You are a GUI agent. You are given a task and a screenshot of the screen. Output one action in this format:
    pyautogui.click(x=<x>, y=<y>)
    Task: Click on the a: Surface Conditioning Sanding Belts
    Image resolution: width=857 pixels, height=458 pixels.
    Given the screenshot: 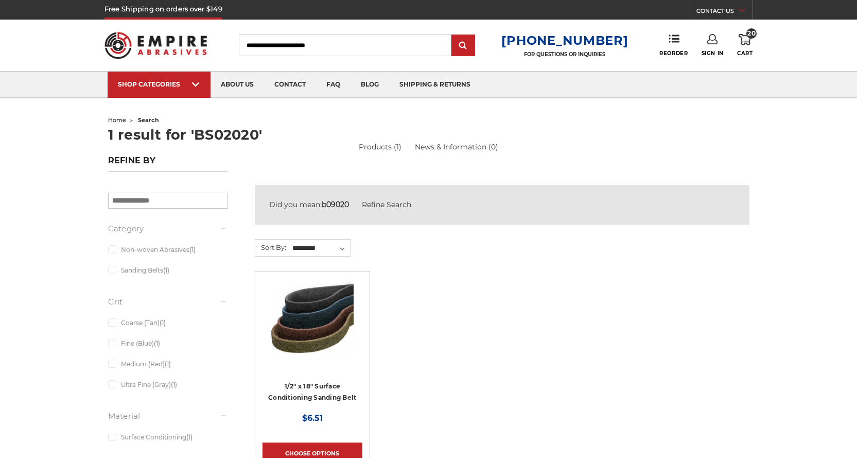 What is the action you would take?
    pyautogui.click(x=313, y=329)
    